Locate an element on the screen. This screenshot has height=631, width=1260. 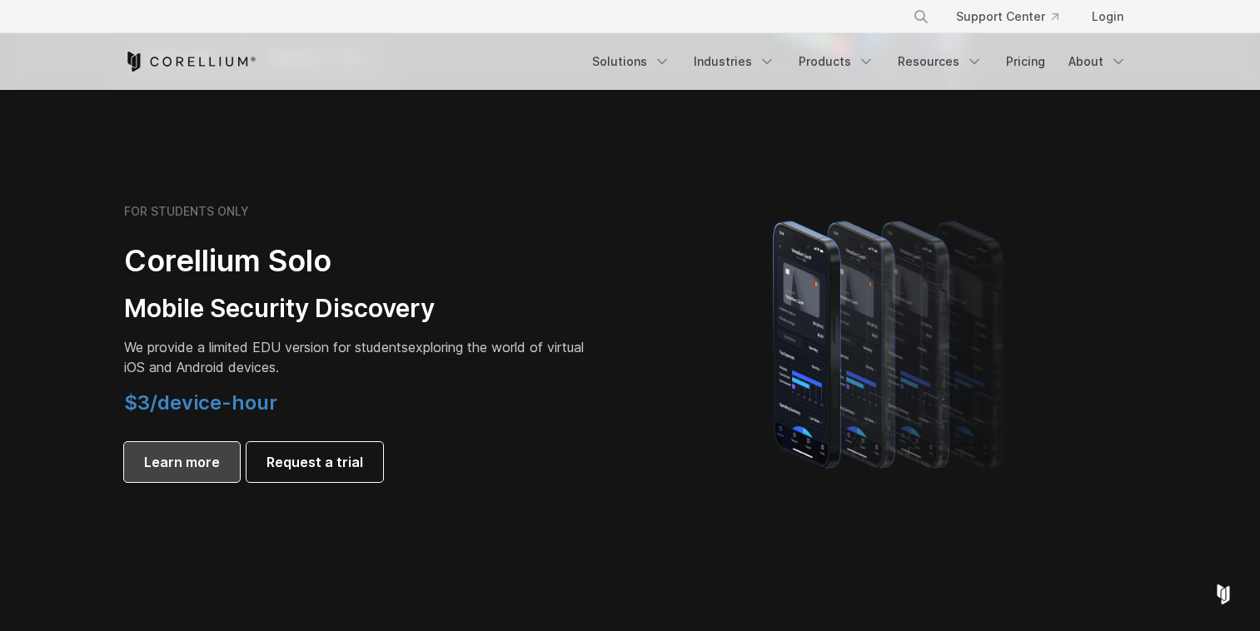
h6: FOR STUDENTS ONLY is located at coordinates (187, 211).